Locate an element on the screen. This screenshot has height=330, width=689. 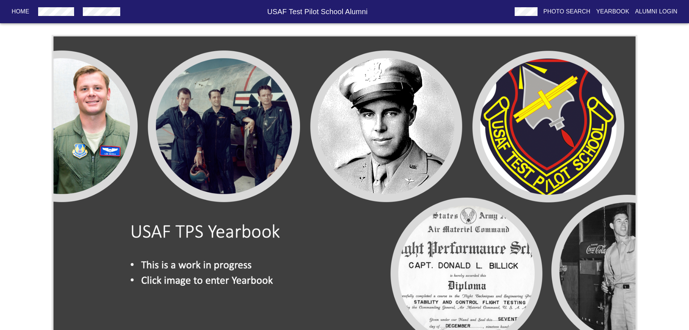
p: Photo Search is located at coordinates (567, 12).